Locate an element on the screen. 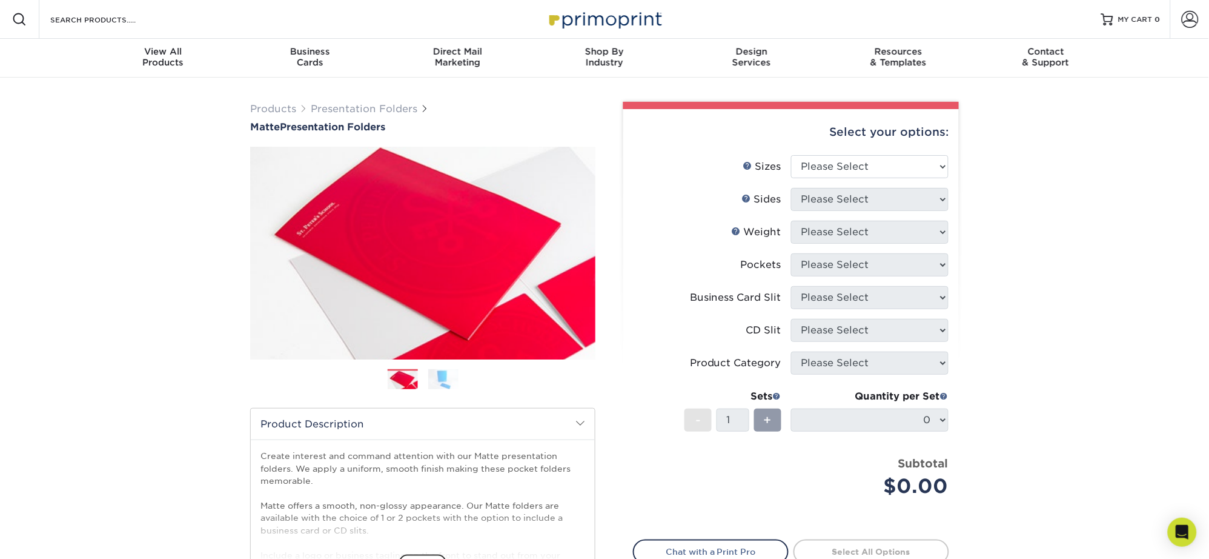 This screenshot has height=559, width=1209. div: $0.00 is located at coordinates (874, 486).